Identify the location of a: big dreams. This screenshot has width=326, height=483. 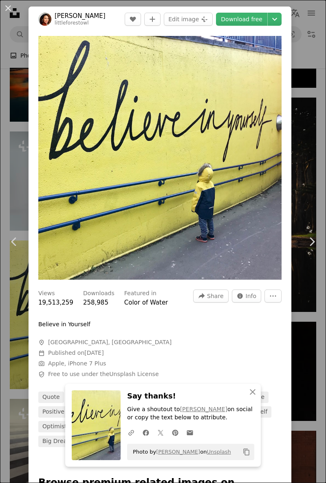
(59, 441).